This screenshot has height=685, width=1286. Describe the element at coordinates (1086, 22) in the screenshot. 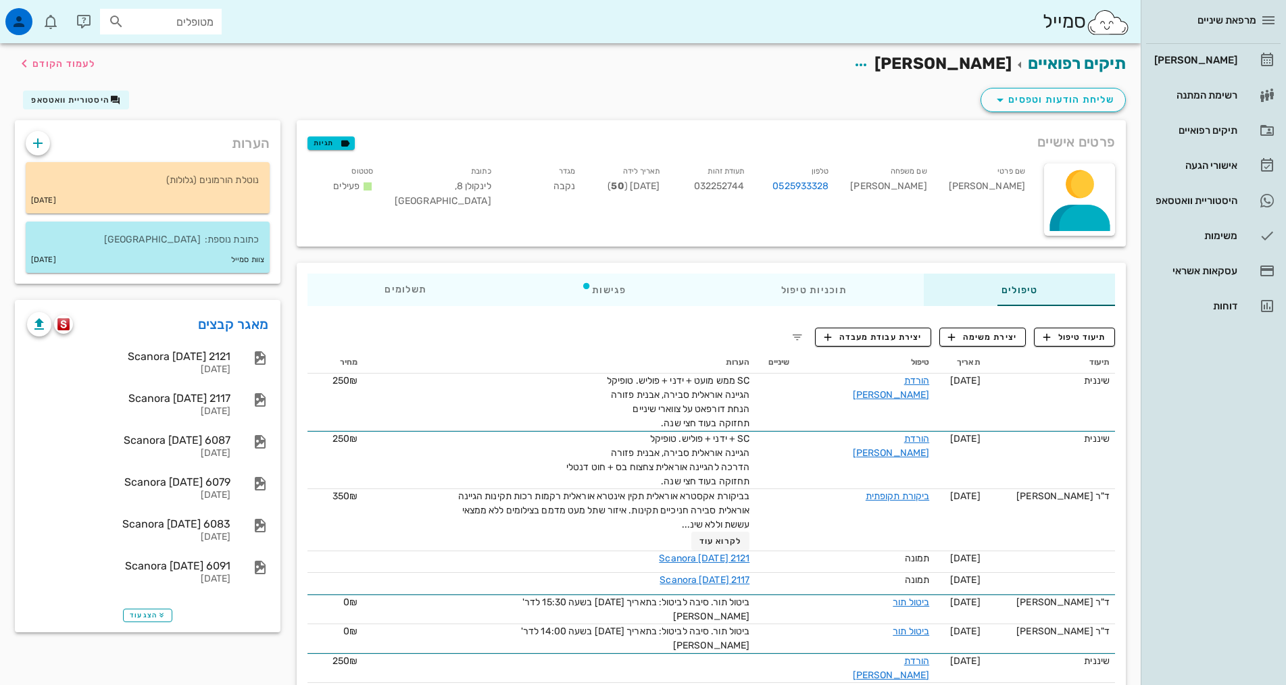

I see `div: סמייל` at that location.